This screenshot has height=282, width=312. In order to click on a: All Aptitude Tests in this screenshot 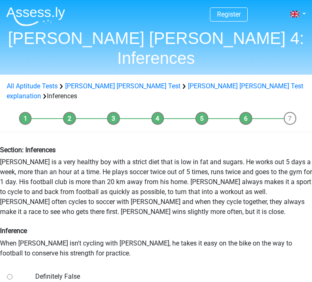, I will do `click(32, 86)`.